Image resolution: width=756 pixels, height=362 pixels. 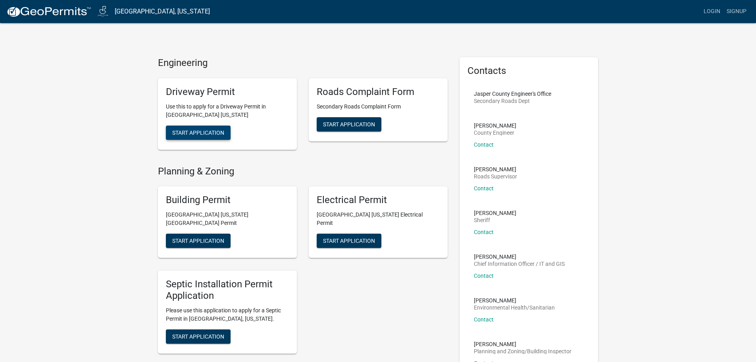 What do you see at coordinates (103, 11) in the screenshot?
I see `img: Jasper County, Iowa` at bounding box center [103, 11].